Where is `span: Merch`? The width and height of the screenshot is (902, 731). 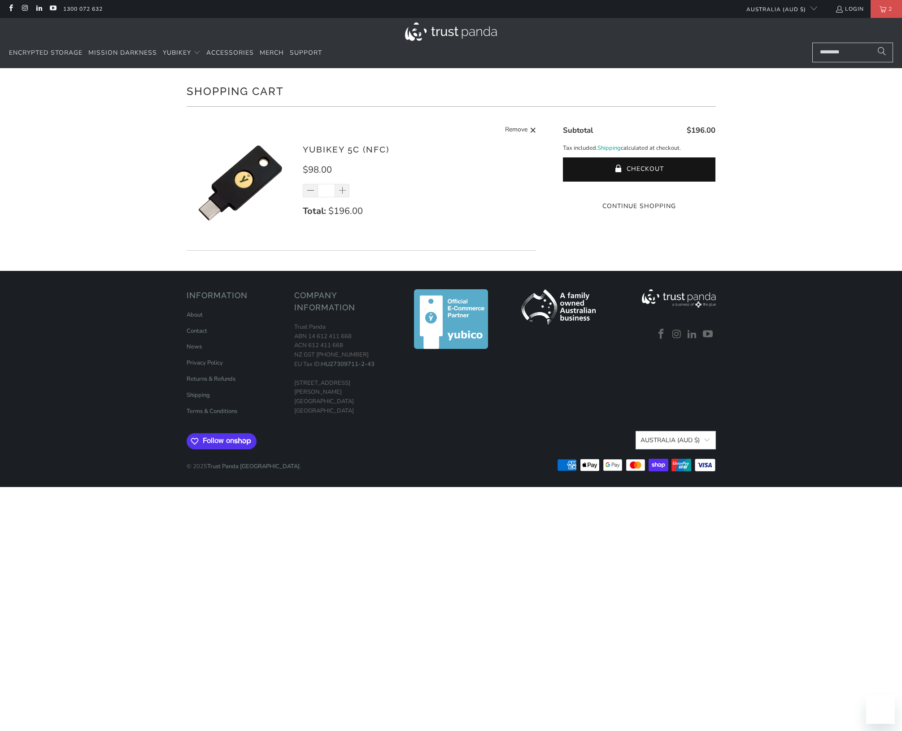 span: Merch is located at coordinates (272, 52).